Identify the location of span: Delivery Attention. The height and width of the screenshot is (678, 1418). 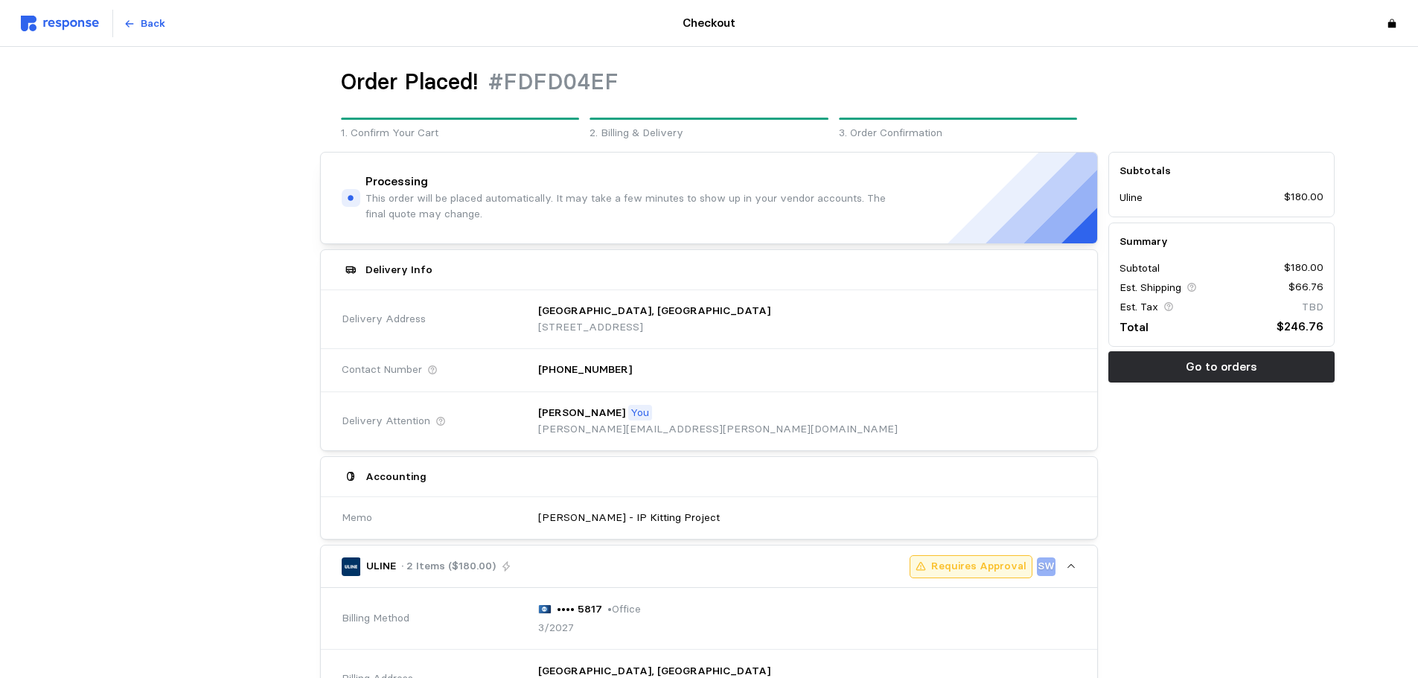
(386, 421).